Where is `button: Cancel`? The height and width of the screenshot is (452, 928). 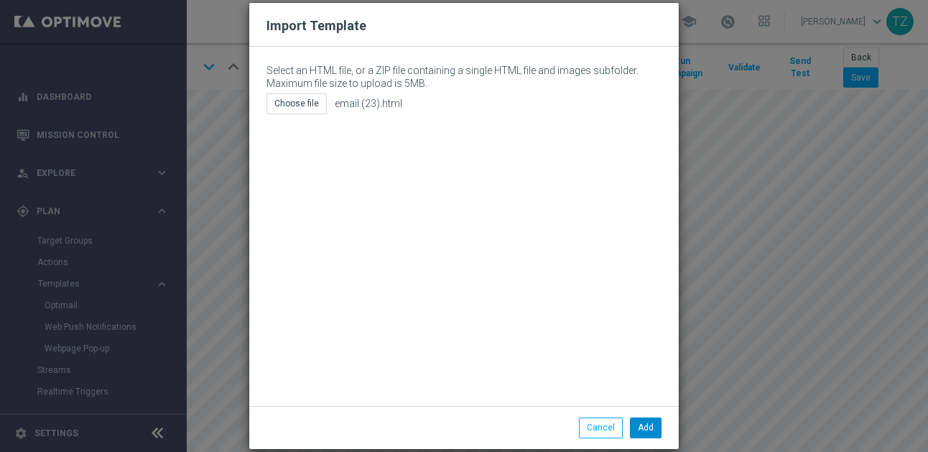
button: Cancel is located at coordinates (600, 427).